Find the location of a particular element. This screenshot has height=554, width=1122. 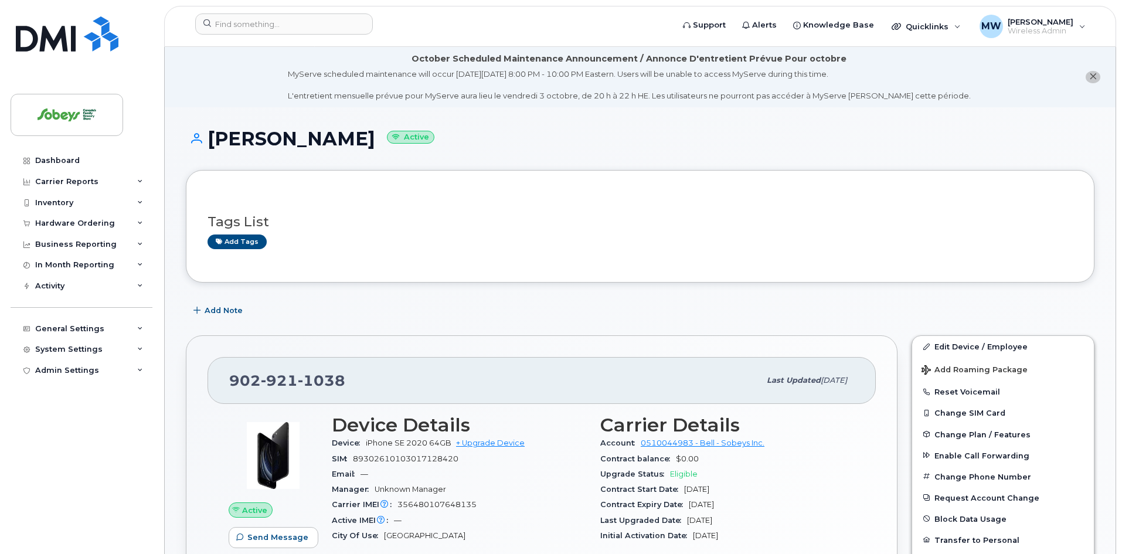

a: Add tags is located at coordinates (237, 242).